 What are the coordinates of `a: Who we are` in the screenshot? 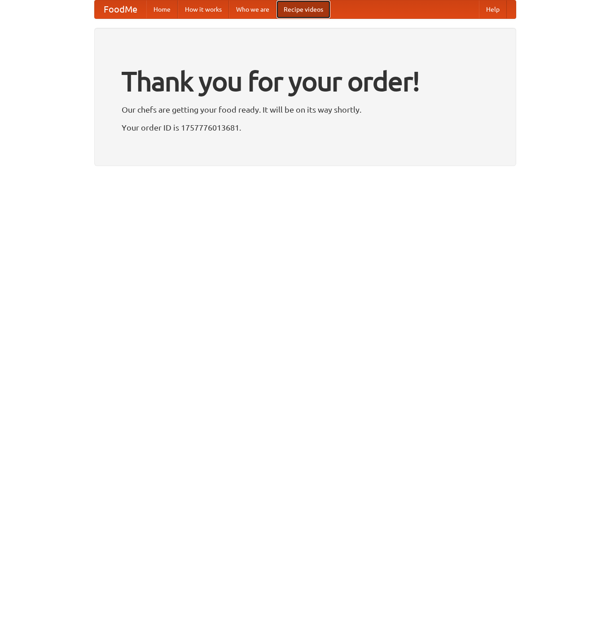 It's located at (253, 9).